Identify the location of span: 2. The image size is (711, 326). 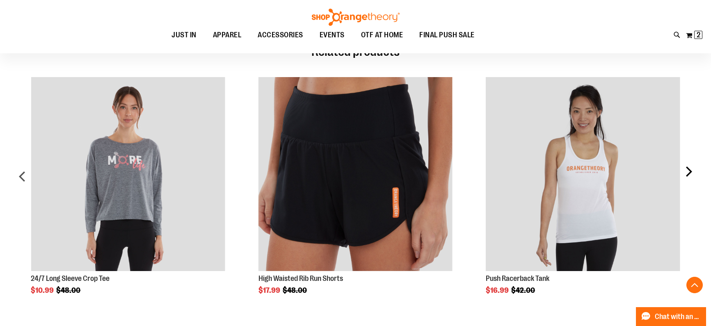
(698, 35).